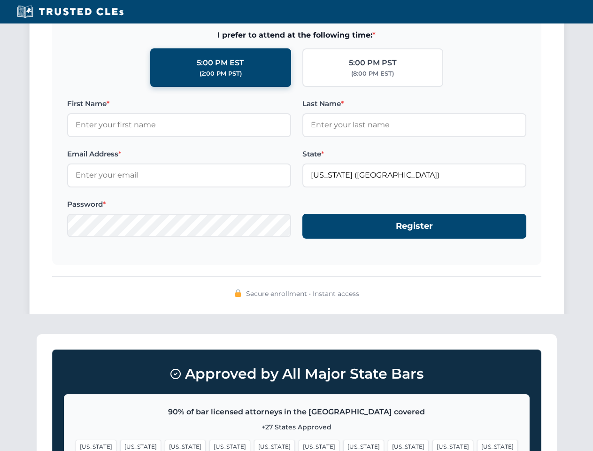 The image size is (593, 451). I want to click on label: First Name, so click(179, 104).